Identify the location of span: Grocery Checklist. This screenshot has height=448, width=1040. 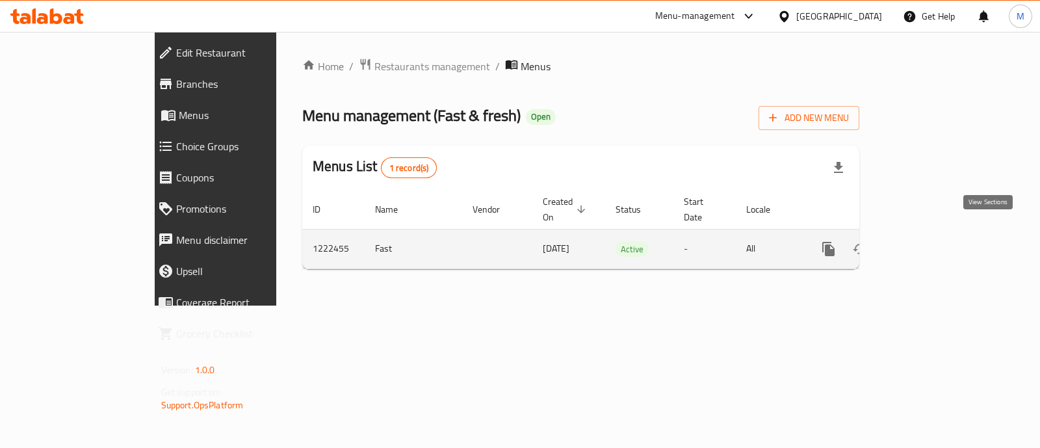
(247, 333).